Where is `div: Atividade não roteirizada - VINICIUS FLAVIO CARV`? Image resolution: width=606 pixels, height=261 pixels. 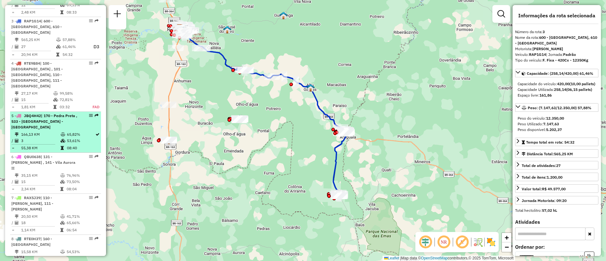 div: Atividade não roteirizada - VINICIUS FLAVIO CARV is located at coordinates (347, 132).